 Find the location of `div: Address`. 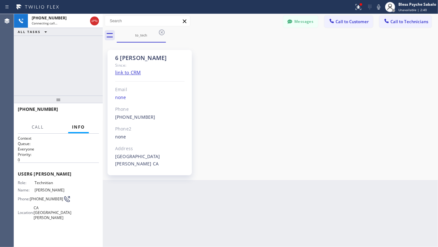

div: Address is located at coordinates (150, 148).